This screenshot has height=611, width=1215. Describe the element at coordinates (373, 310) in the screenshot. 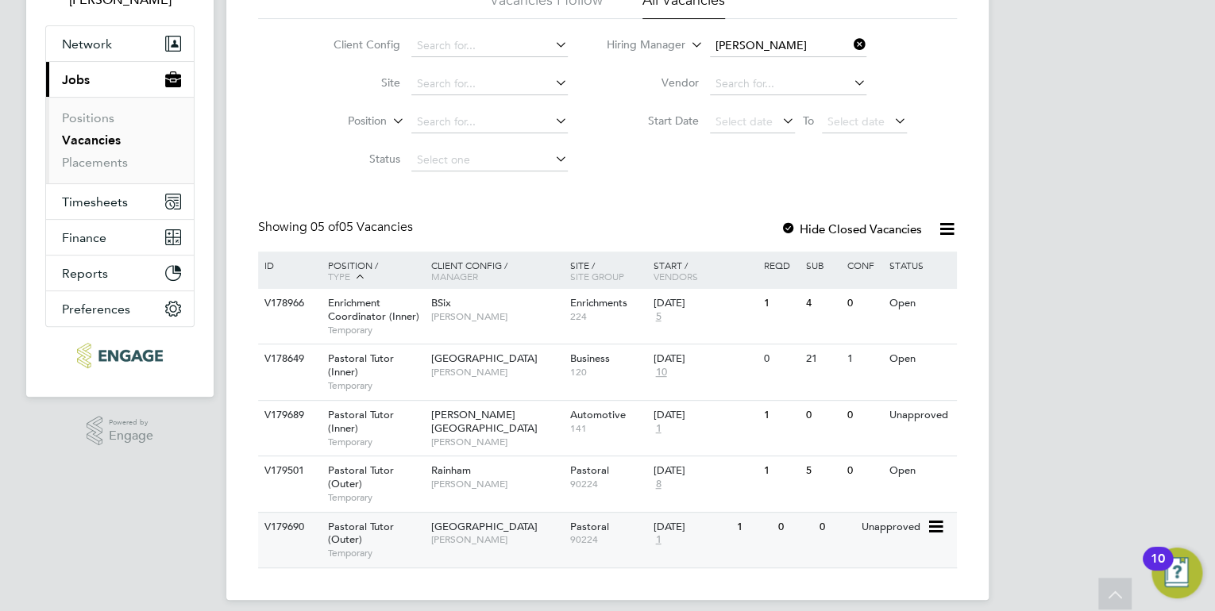

I see `span: Enrichment Coordinator (Inner)` at that location.